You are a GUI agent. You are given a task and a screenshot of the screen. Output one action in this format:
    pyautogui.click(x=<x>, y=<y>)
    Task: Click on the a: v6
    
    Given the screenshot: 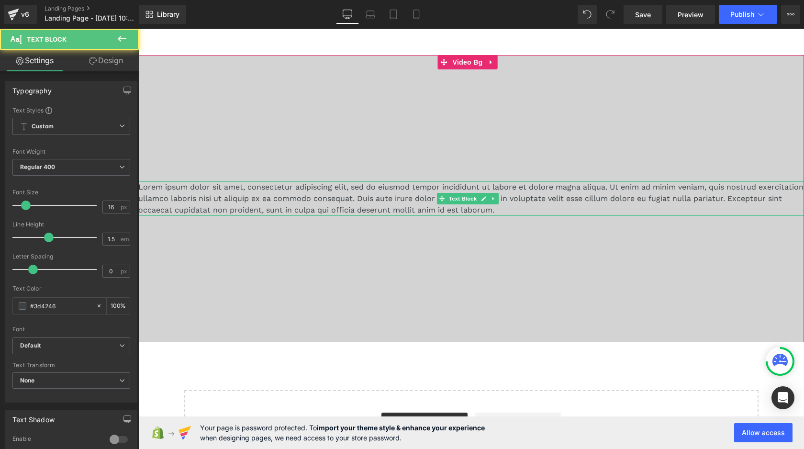 What is the action you would take?
    pyautogui.click(x=20, y=14)
    